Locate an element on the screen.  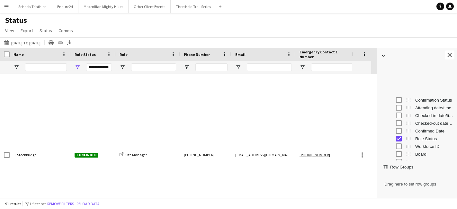
span: Status is located at coordinates (46, 31).